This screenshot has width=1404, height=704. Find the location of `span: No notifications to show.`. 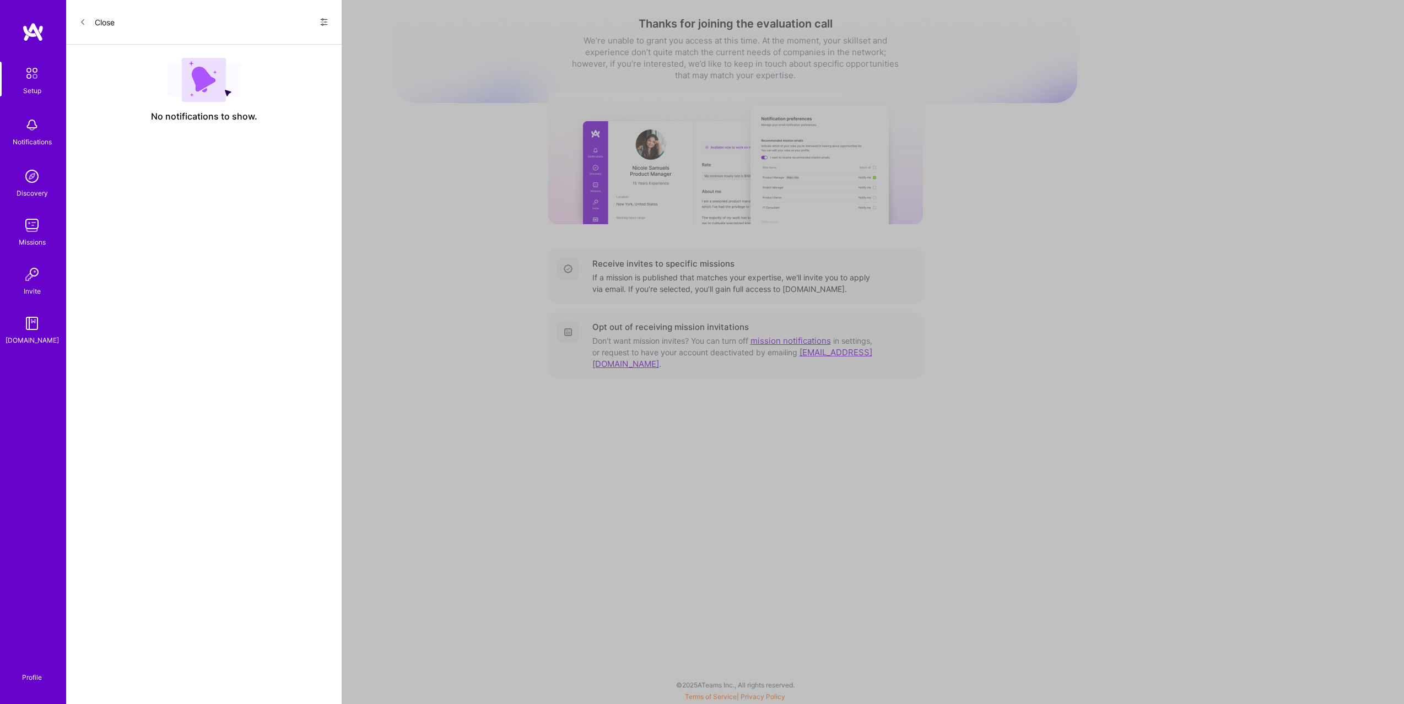

span: No notifications to show. is located at coordinates (204, 116).